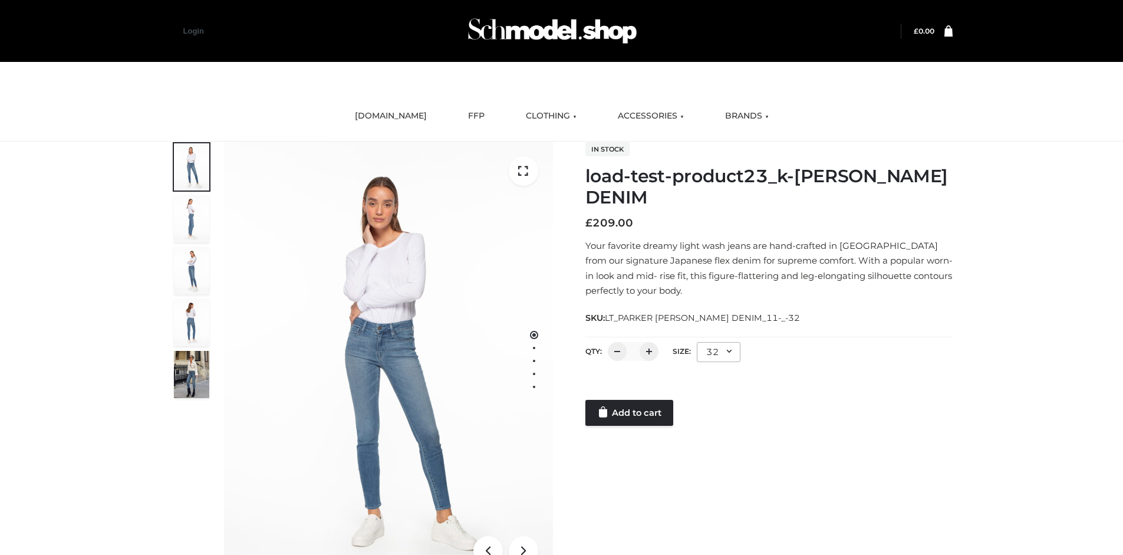 This screenshot has height=555, width=1123. What do you see at coordinates (193, 31) in the screenshot?
I see `a: Login` at bounding box center [193, 31].